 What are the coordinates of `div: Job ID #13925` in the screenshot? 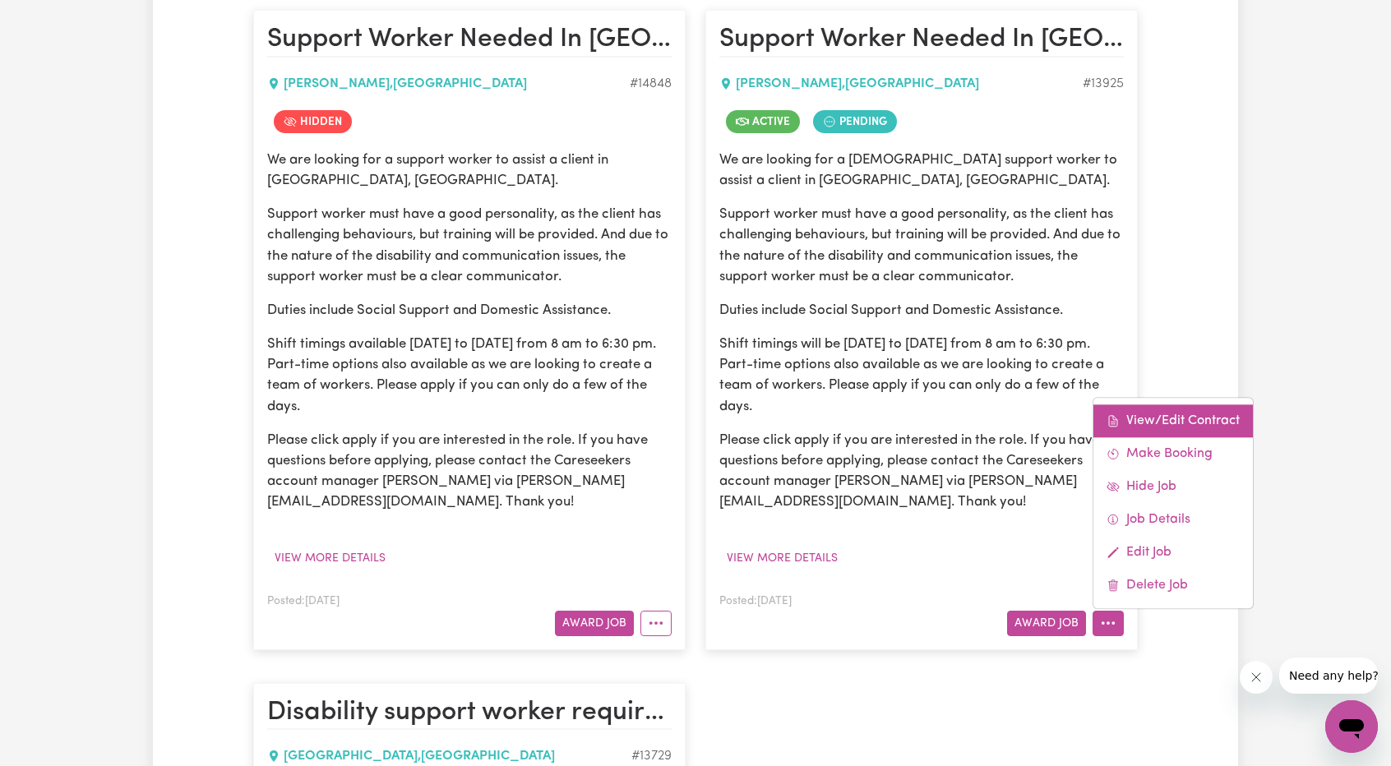 It's located at (1103, 84).